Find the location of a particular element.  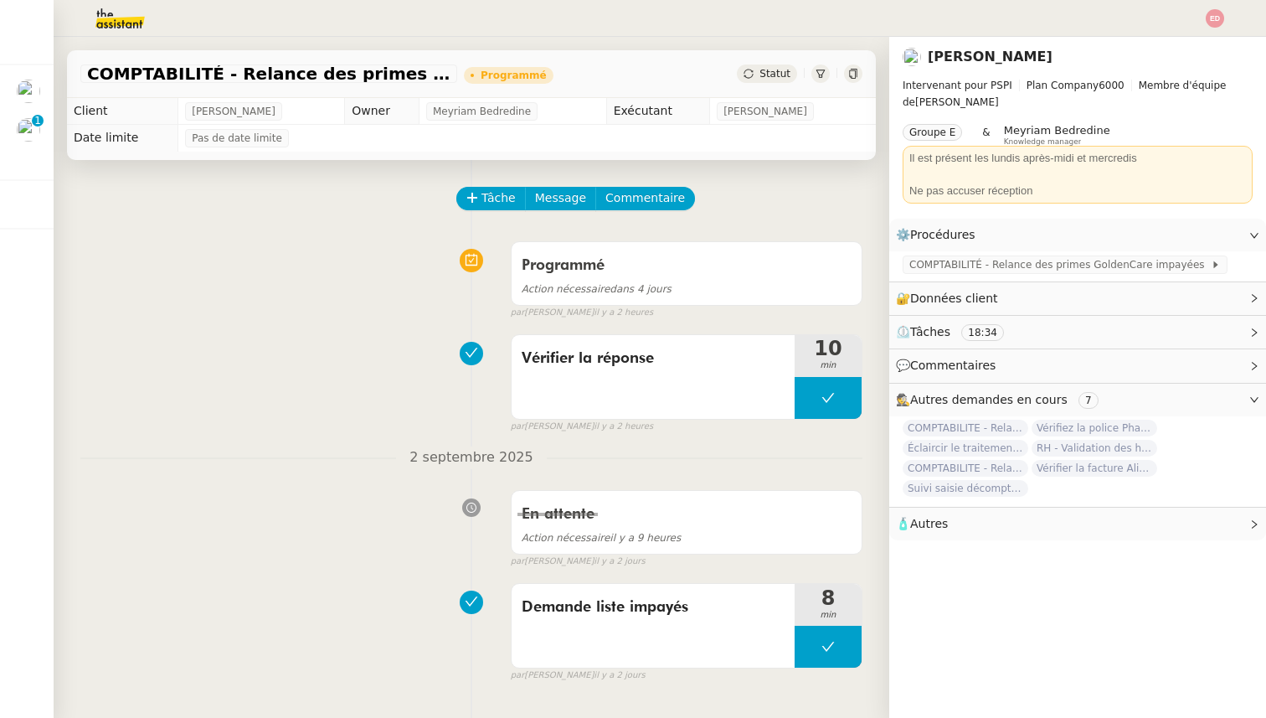

span: Intervenant pour PSPI is located at coordinates (957, 85).